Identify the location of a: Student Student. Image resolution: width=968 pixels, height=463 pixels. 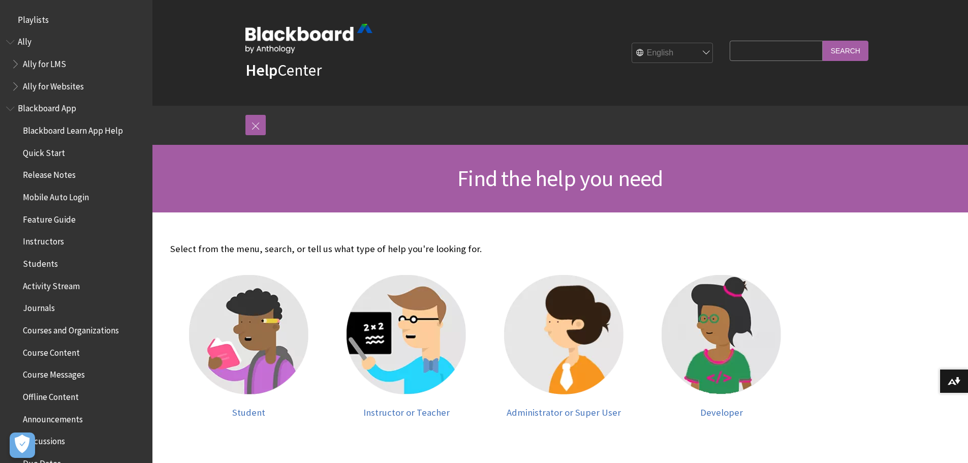
(249, 346).